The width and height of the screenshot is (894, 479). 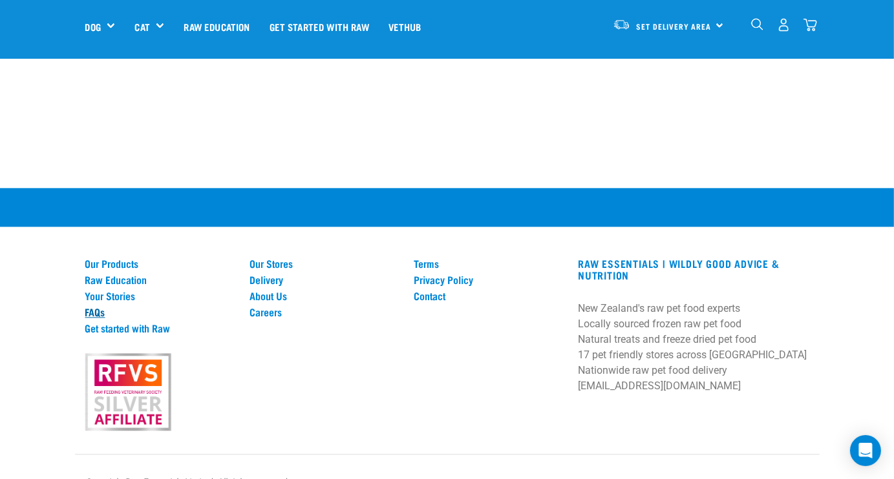 I want to click on a: Delivery, so click(x=324, y=280).